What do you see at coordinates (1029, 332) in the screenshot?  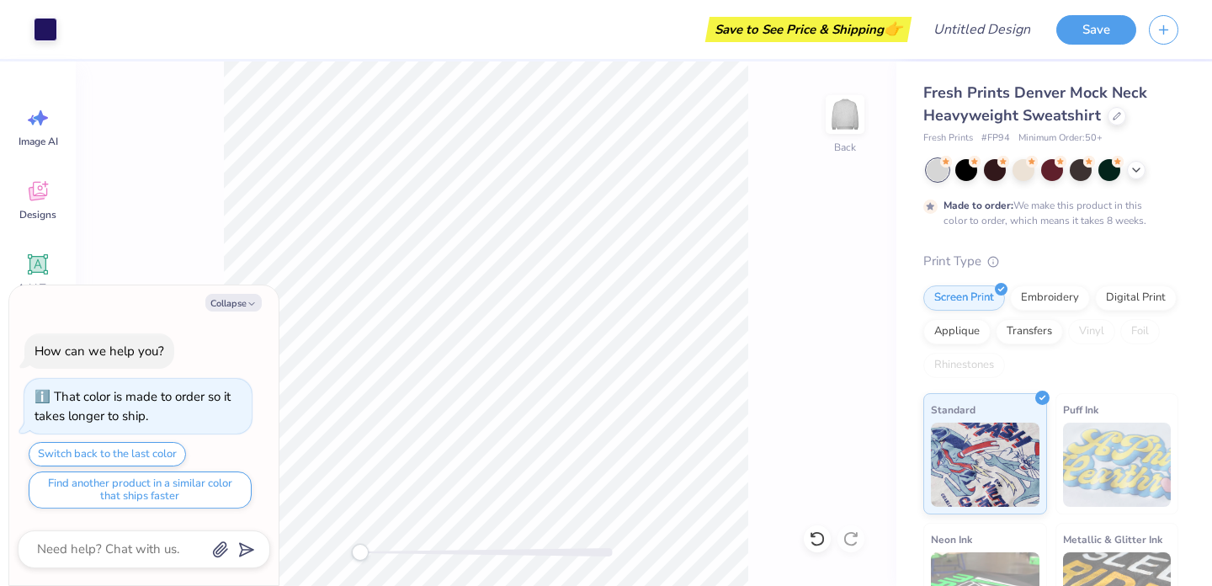 I see `div: Transfers` at bounding box center [1029, 332].